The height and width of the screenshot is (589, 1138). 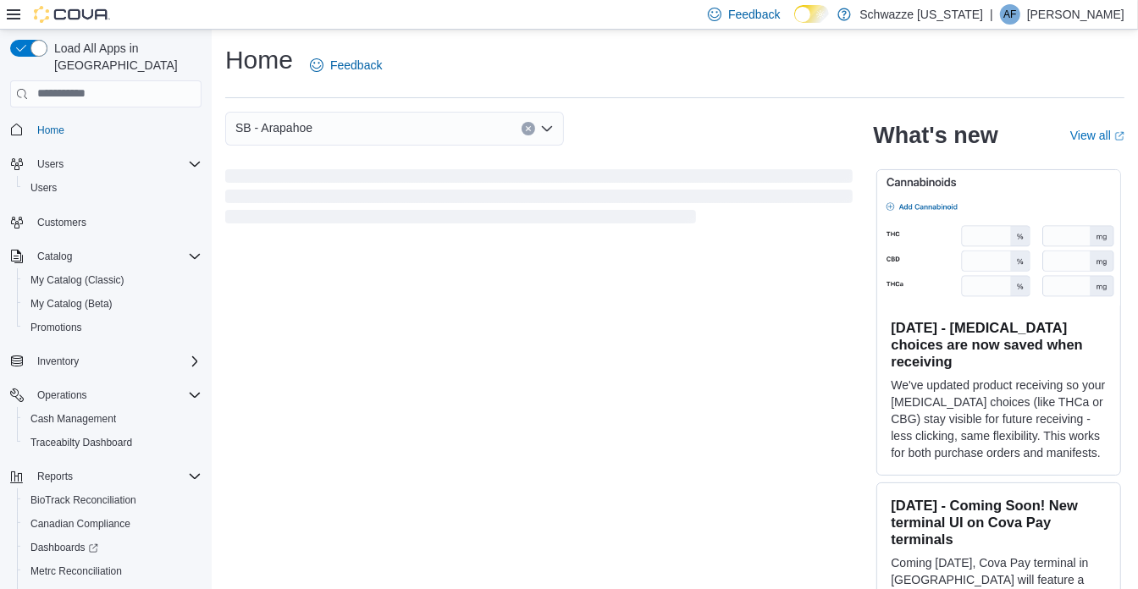 What do you see at coordinates (51, 130) in the screenshot?
I see `a: Home` at bounding box center [51, 130].